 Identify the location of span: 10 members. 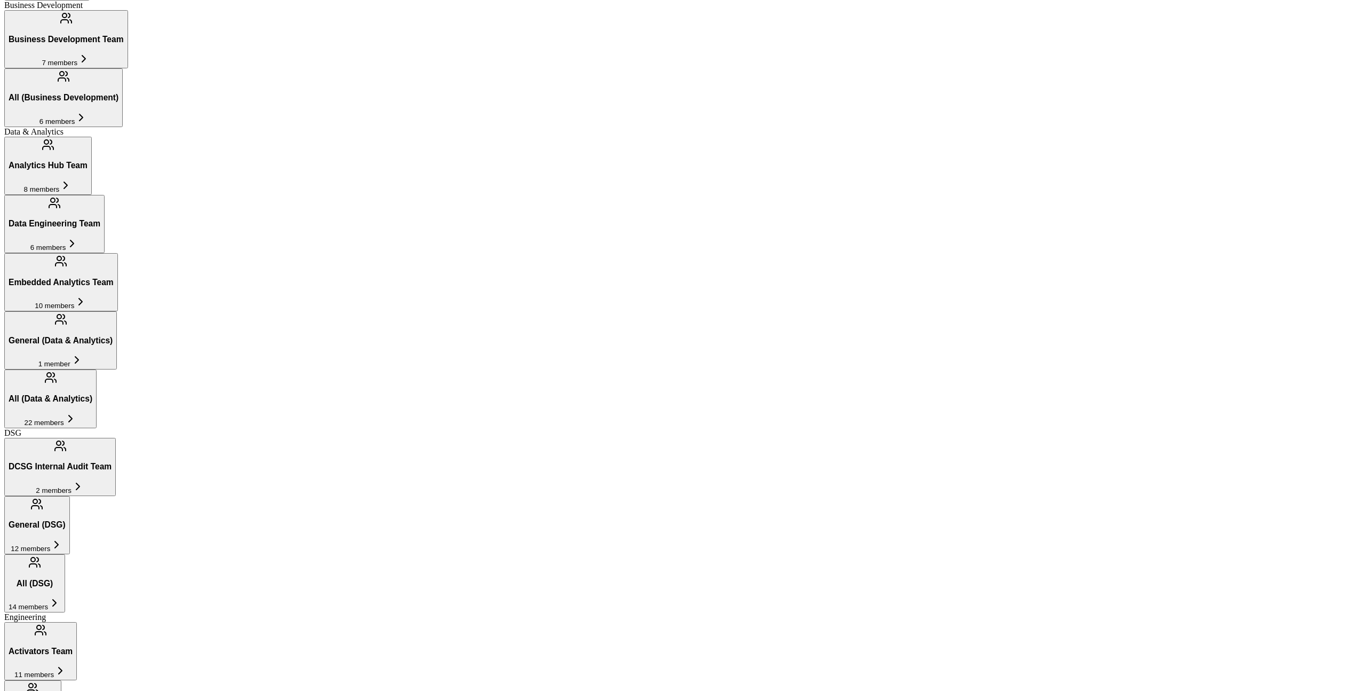
(54, 305).